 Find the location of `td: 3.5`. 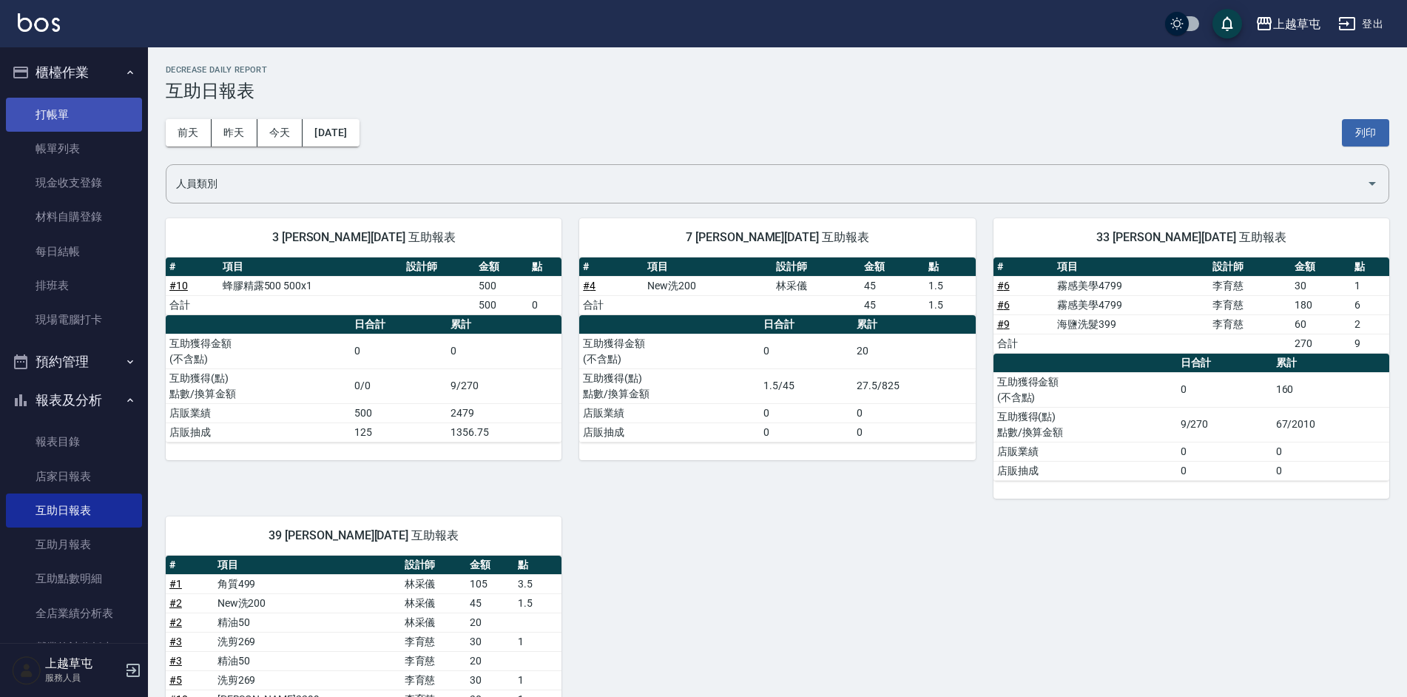

td: 3.5 is located at coordinates (538, 584).